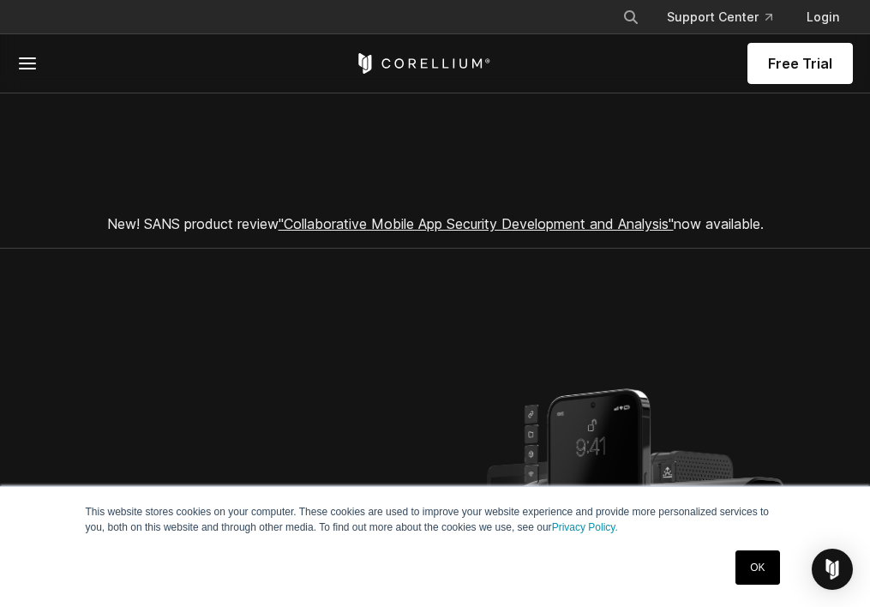  I want to click on span: Free Trial, so click(800, 63).